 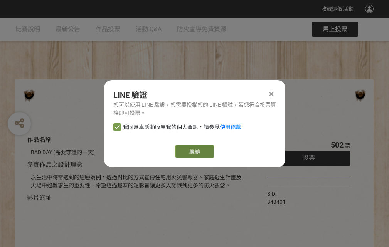 What do you see at coordinates (201, 29) in the screenshot?
I see `span: 防火宣導免費資源` at bounding box center [201, 29].